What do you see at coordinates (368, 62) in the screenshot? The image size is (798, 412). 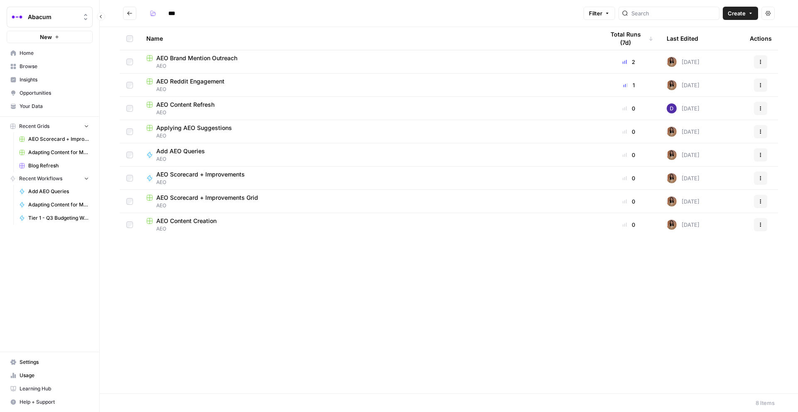 I see `a: AEO Brand Mention OutreachAEO` at bounding box center [368, 62].